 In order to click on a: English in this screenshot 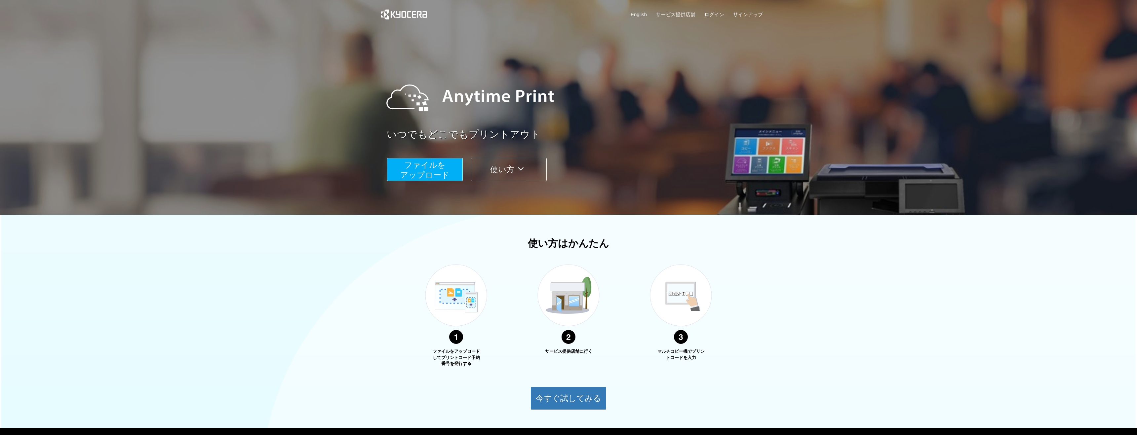, I will do `click(638, 14)`.